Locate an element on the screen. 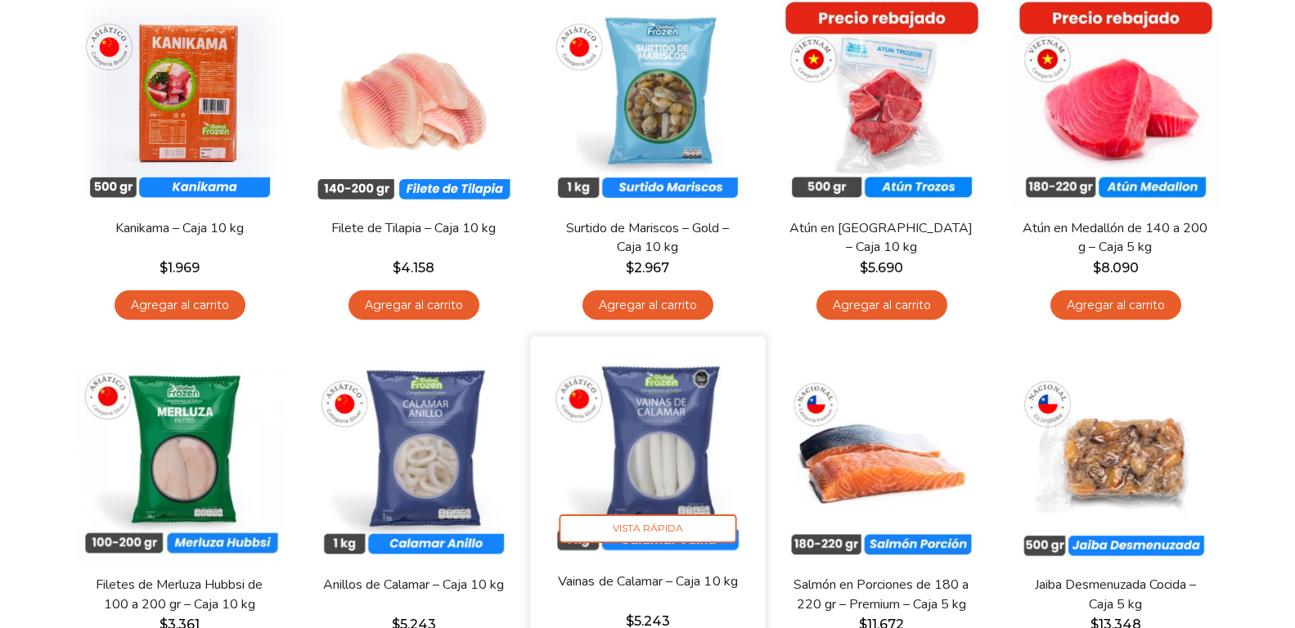 The image size is (1295, 628). a: Agregar al carrito: “Kanikama – Caja 10 kg” is located at coordinates (180, 305).